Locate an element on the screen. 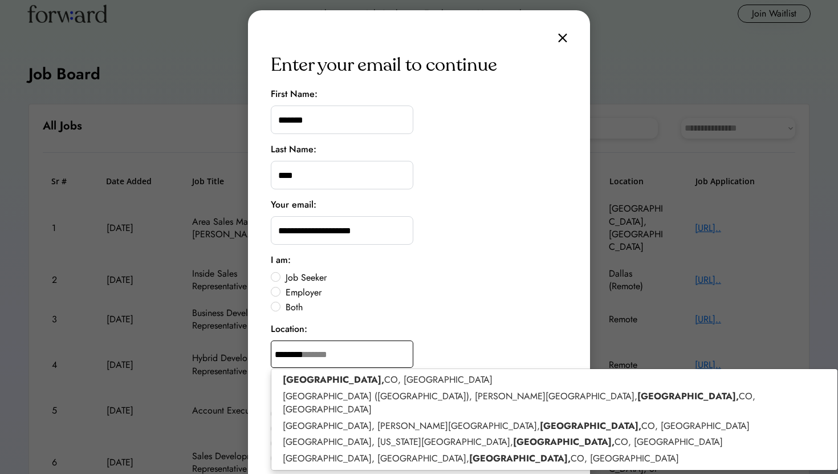 The image size is (838, 474). div: I am: is located at coordinates (281, 260).